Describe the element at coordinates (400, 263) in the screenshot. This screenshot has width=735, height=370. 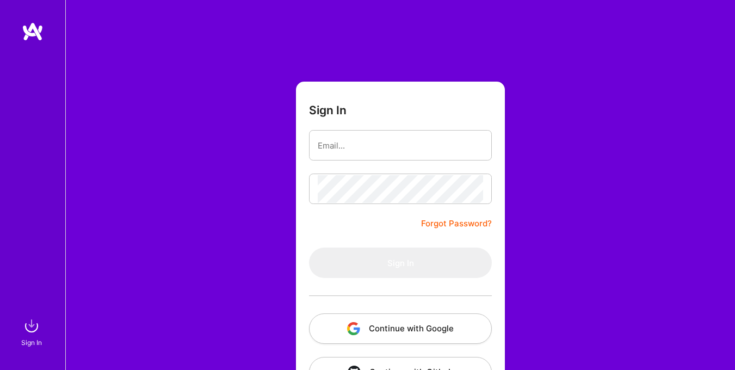
I see `button: Sign In` at that location.